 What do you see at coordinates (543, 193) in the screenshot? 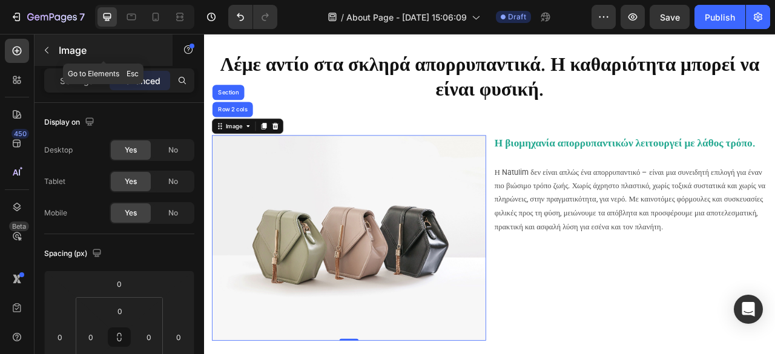
I see `div: Rich Text Editor. Editing area: main` at bounding box center [543, 193].